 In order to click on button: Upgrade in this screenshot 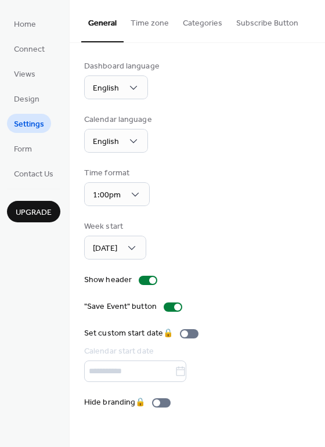, I will do `click(34, 211)`.